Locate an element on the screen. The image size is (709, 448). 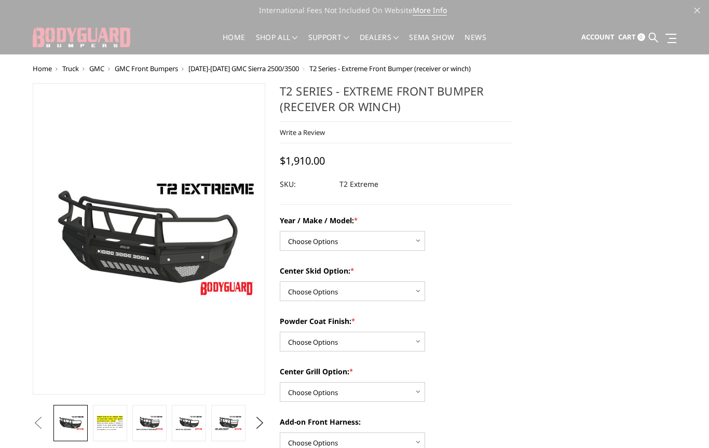
label: Center Skid Option: is located at coordinates (396, 271).